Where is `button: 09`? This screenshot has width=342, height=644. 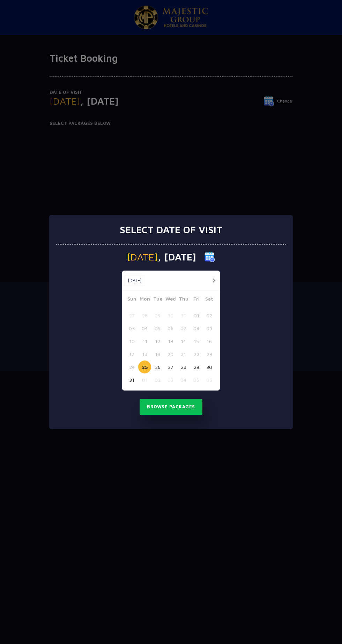
button: 09 is located at coordinates (209, 328).